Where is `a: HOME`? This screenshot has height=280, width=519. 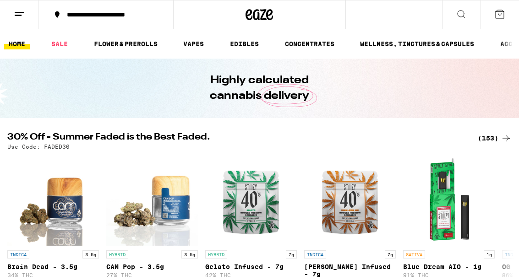 a: HOME is located at coordinates (17, 44).